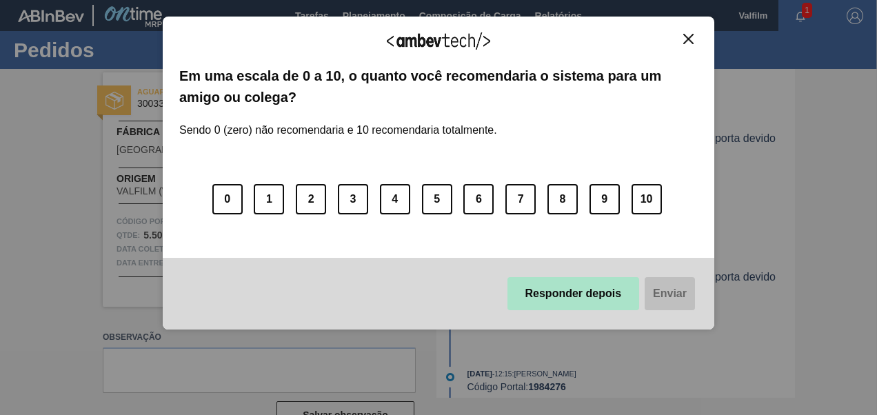 Image resolution: width=877 pixels, height=415 pixels. What do you see at coordinates (647, 199) in the screenshot?
I see `button: 10` at bounding box center [647, 199].